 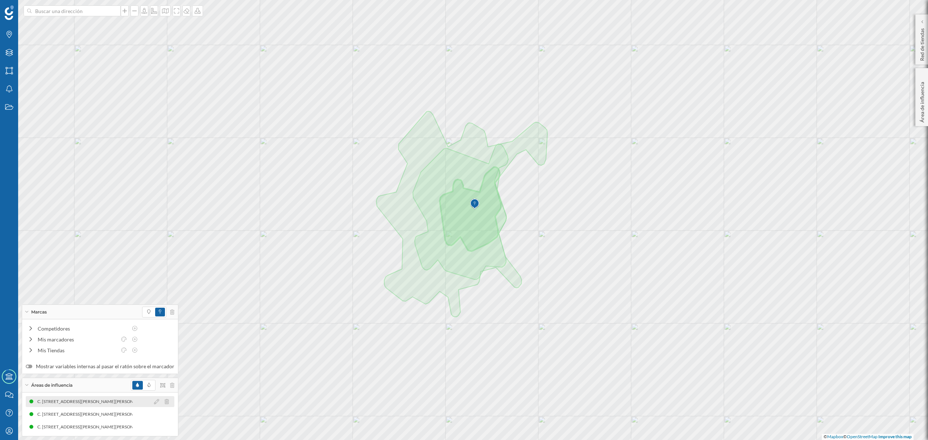 I want to click on span: Soporte, so click(x=27, y=8).